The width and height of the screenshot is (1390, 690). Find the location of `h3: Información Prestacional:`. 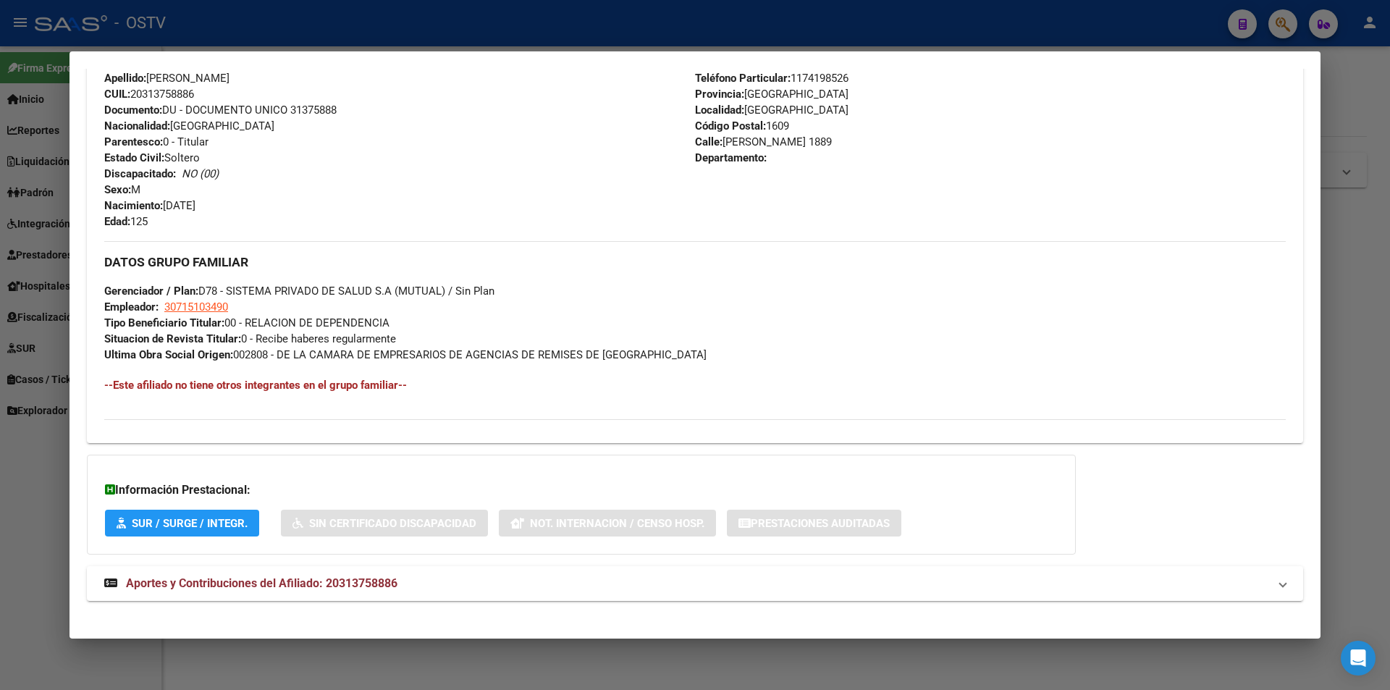

h3: Información Prestacional: is located at coordinates (582, 490).